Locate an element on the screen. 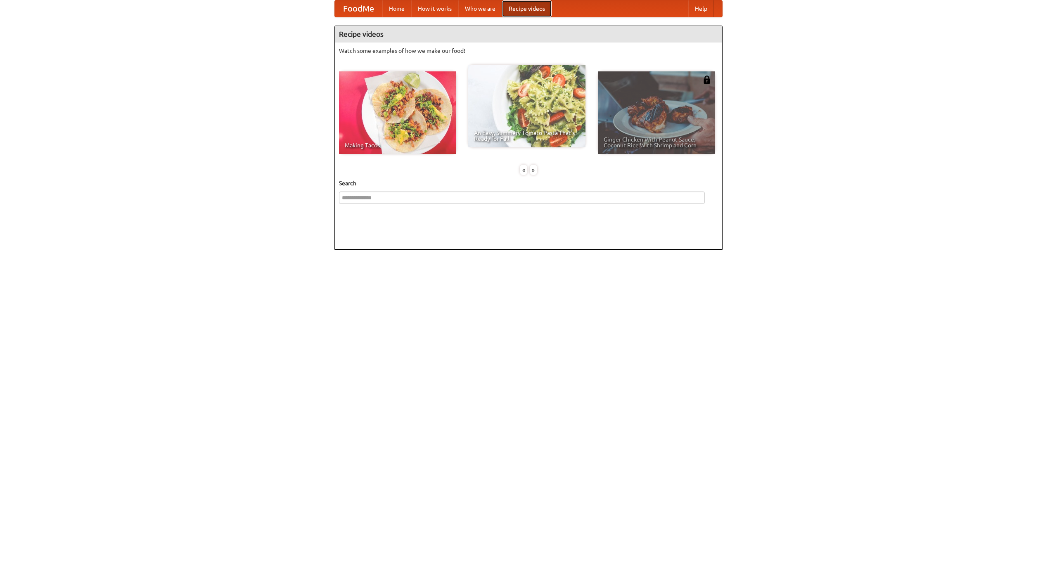 The width and height of the screenshot is (1057, 584). a: Recipe videos is located at coordinates (527, 9).